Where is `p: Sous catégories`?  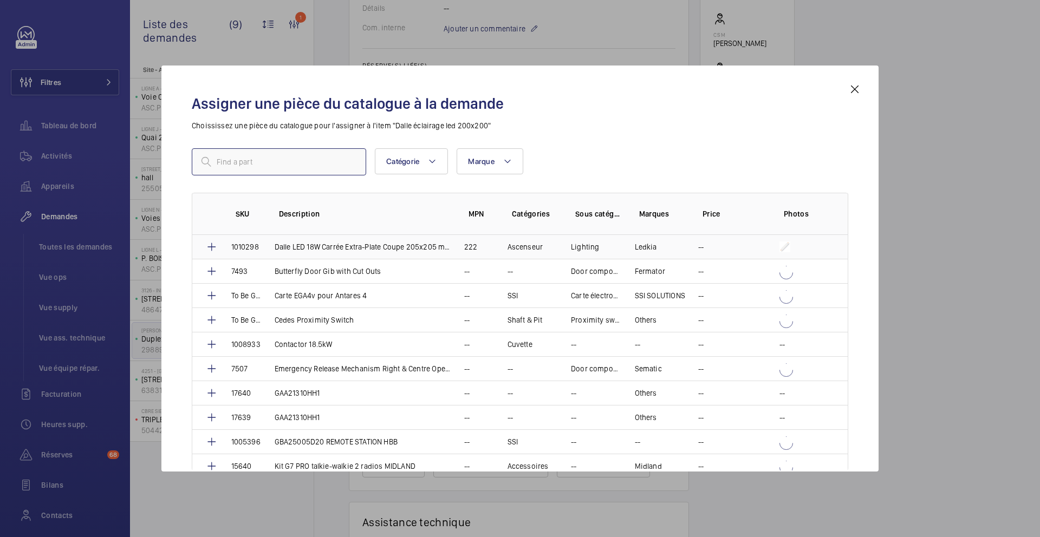
p: Sous catégories is located at coordinates (599, 214).